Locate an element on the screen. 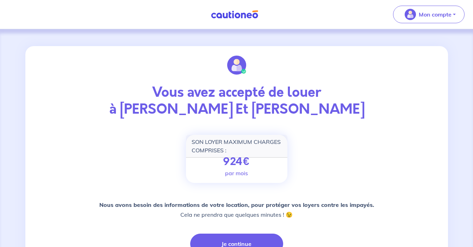  button: illu_account_valid_menu.svgMon compte is located at coordinates (429, 14).